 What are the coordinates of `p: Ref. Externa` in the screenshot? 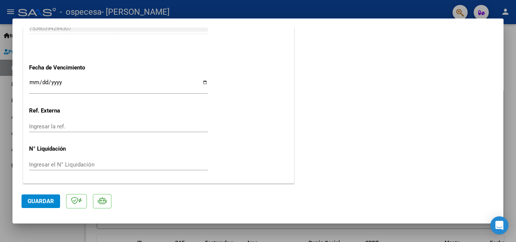 It's located at (68, 111).